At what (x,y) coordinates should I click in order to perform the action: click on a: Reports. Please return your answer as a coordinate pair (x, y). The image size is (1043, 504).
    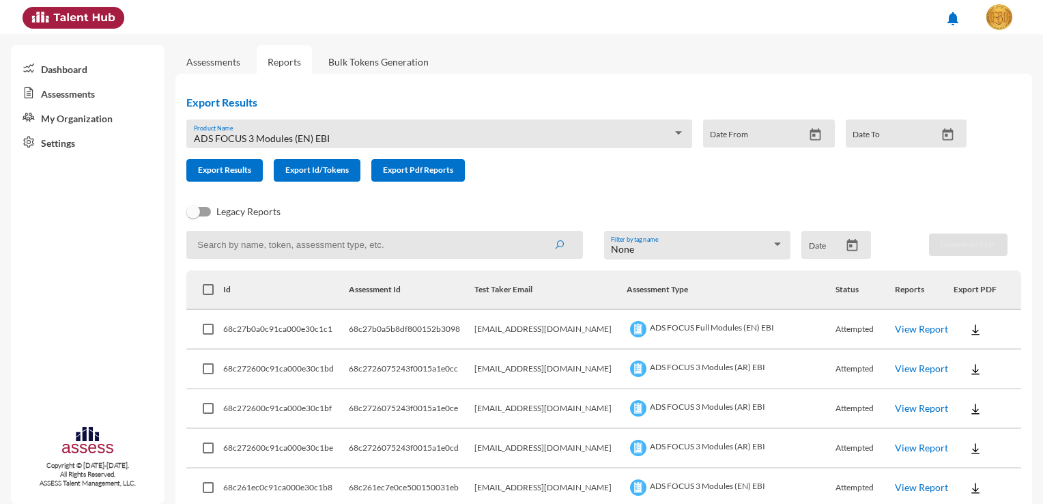
    Looking at the image, I should click on (284, 61).